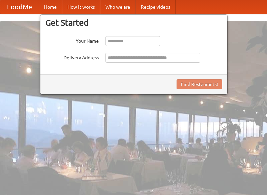 This screenshot has width=267, height=195. I want to click on a: Who we are, so click(118, 7).